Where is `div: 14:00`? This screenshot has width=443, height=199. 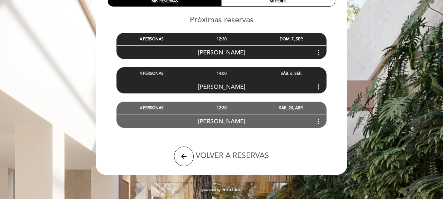 div: 14:00 is located at coordinates (221, 73).